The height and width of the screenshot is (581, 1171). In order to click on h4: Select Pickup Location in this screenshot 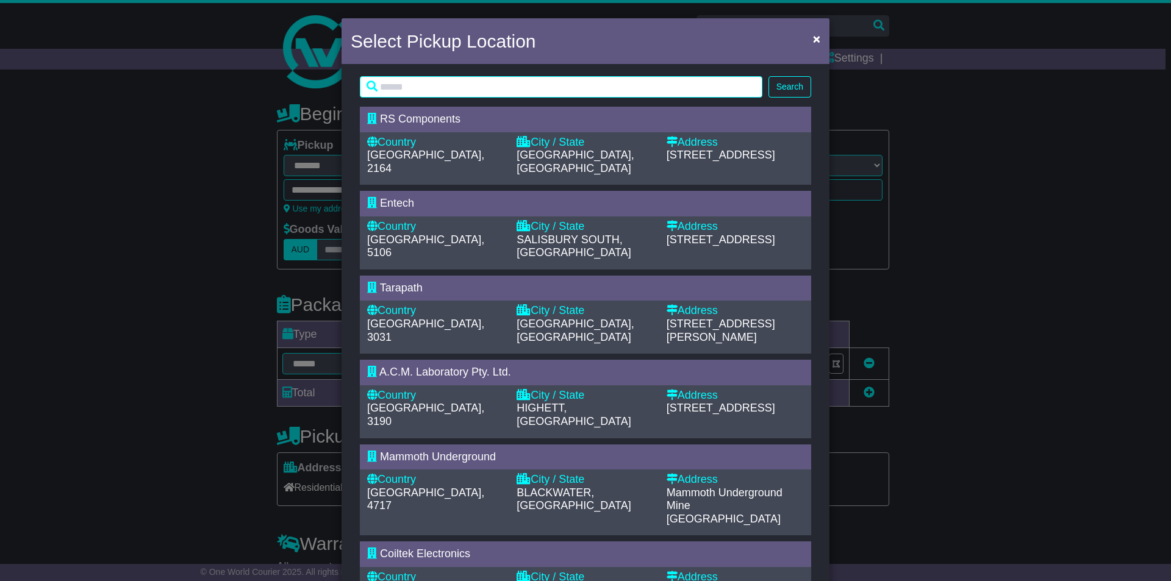, I will do `click(443, 41)`.